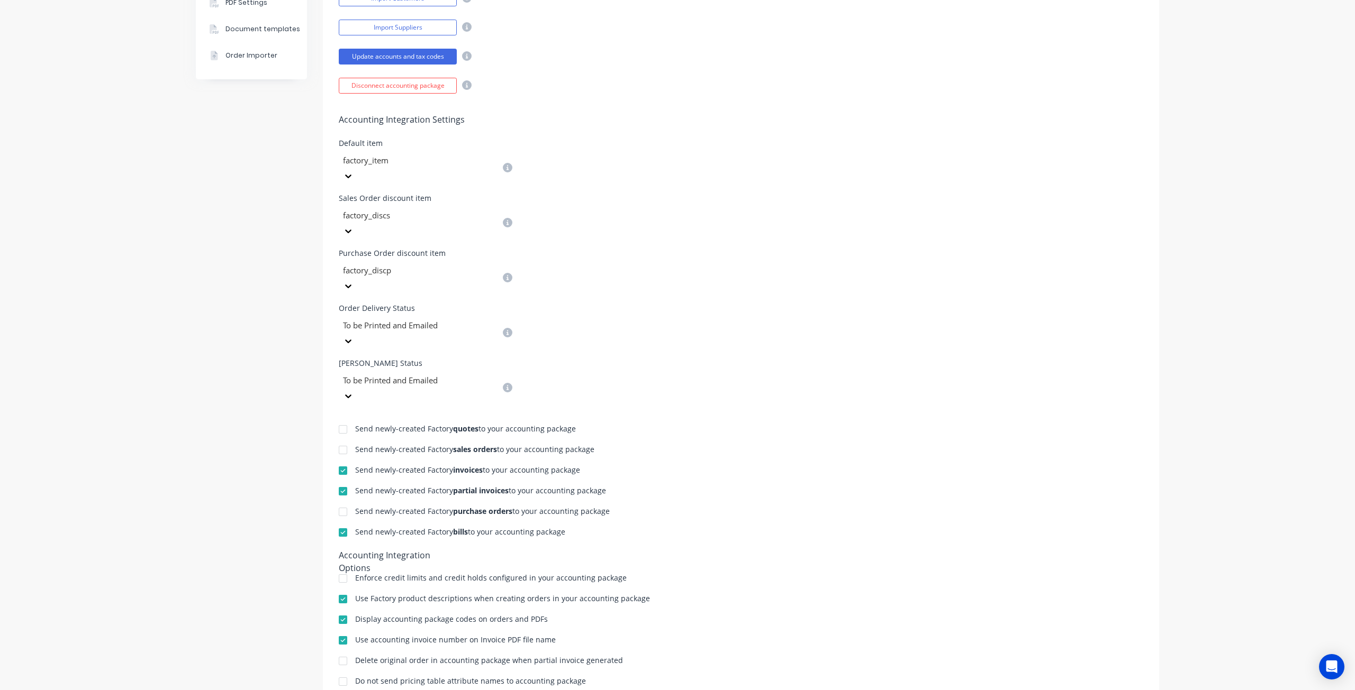 This screenshot has height=690, width=1355. What do you see at coordinates (425, 253) in the screenshot?
I see `div: Purchase Order discount item` at bounding box center [425, 253].